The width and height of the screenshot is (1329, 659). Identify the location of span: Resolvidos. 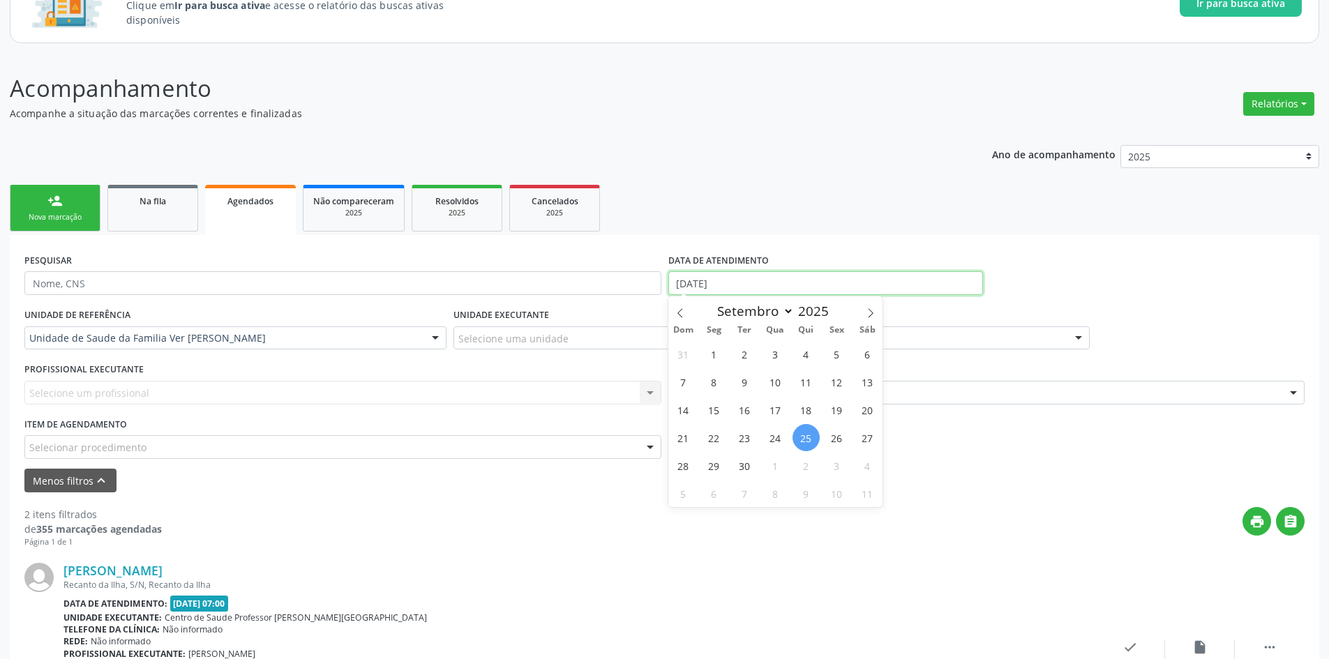
(457, 201).